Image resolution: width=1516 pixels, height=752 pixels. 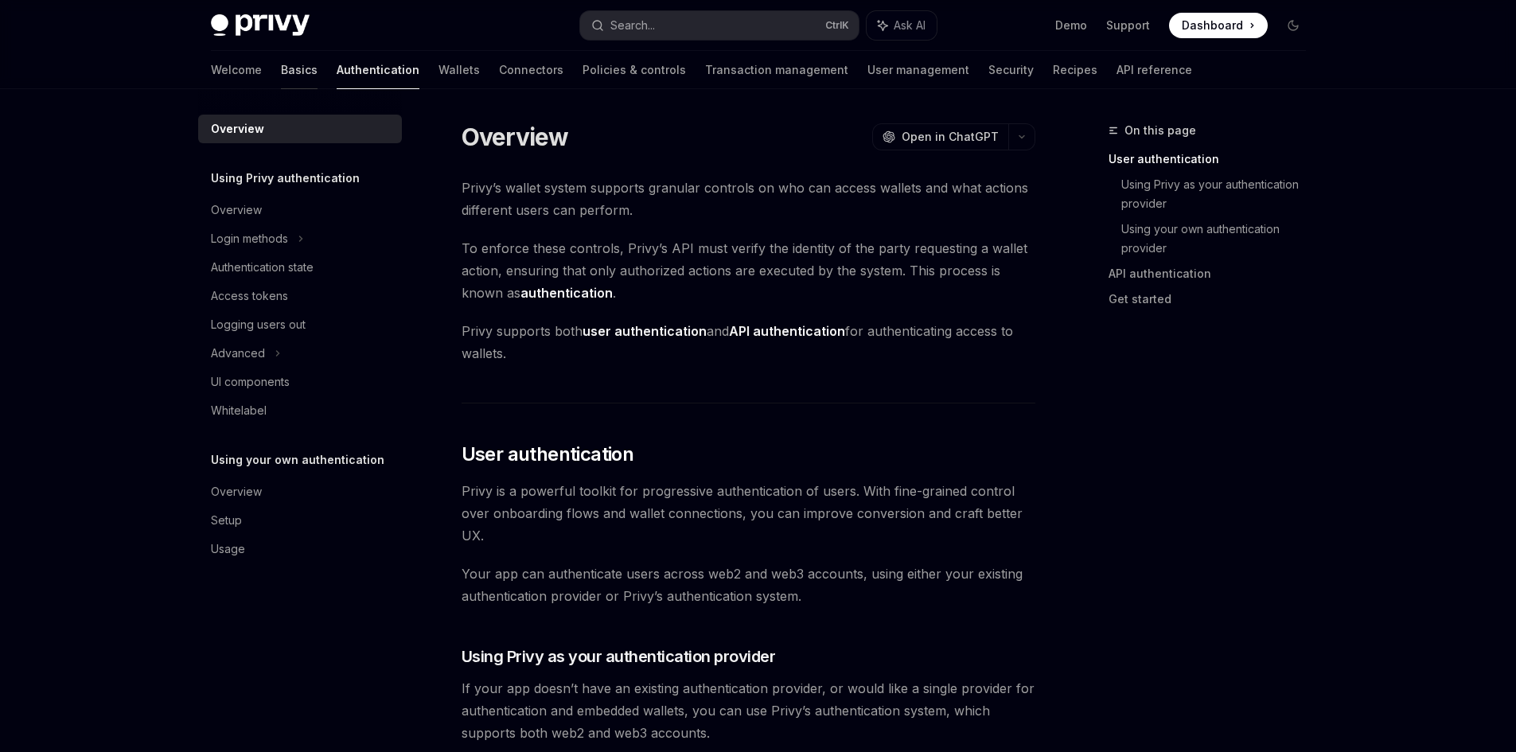 What do you see at coordinates (567, 293) in the screenshot?
I see `strong: authentication` at bounding box center [567, 293].